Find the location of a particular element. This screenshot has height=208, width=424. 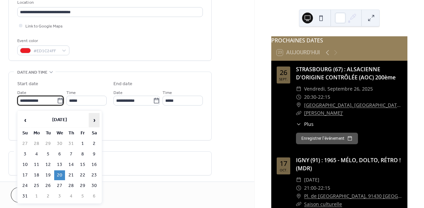

div: 26 is located at coordinates (283, 72).